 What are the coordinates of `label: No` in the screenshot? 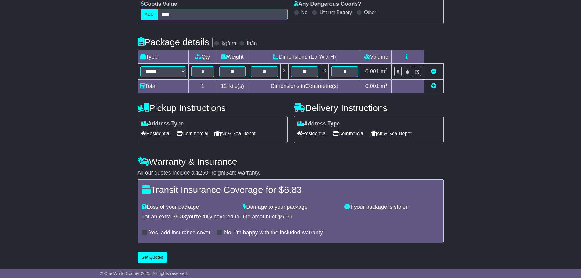 It's located at (304, 12).